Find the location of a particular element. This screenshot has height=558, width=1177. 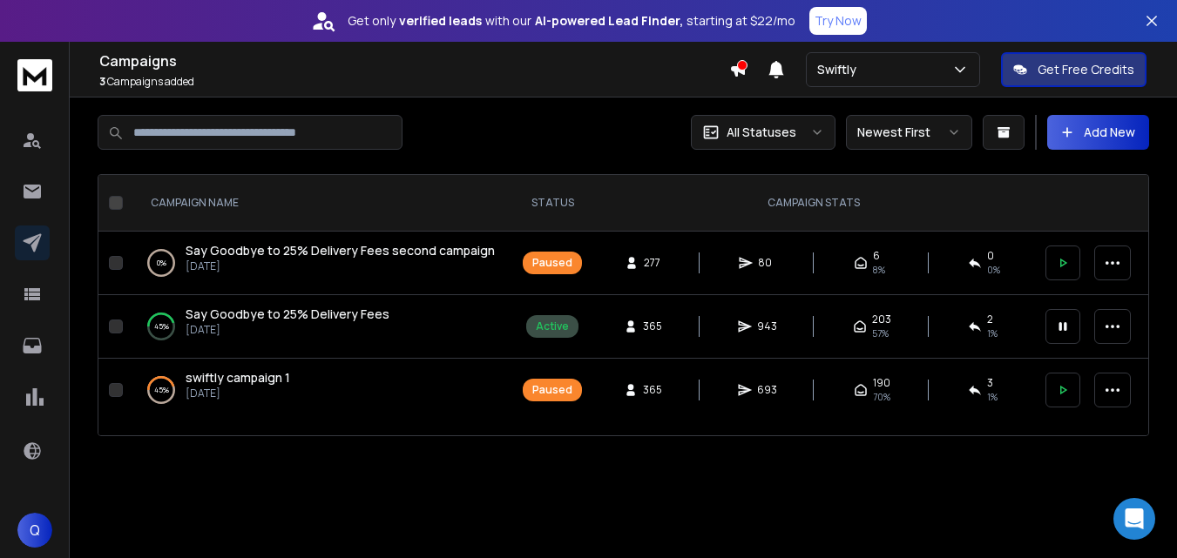

th: CAMPAIGN STATS is located at coordinates (813, 203).